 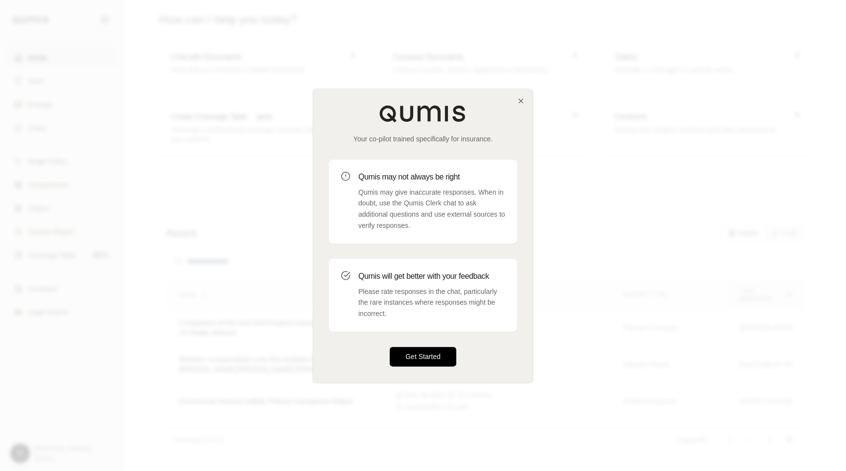 I want to click on h3: Qumis may not always be right, so click(x=432, y=177).